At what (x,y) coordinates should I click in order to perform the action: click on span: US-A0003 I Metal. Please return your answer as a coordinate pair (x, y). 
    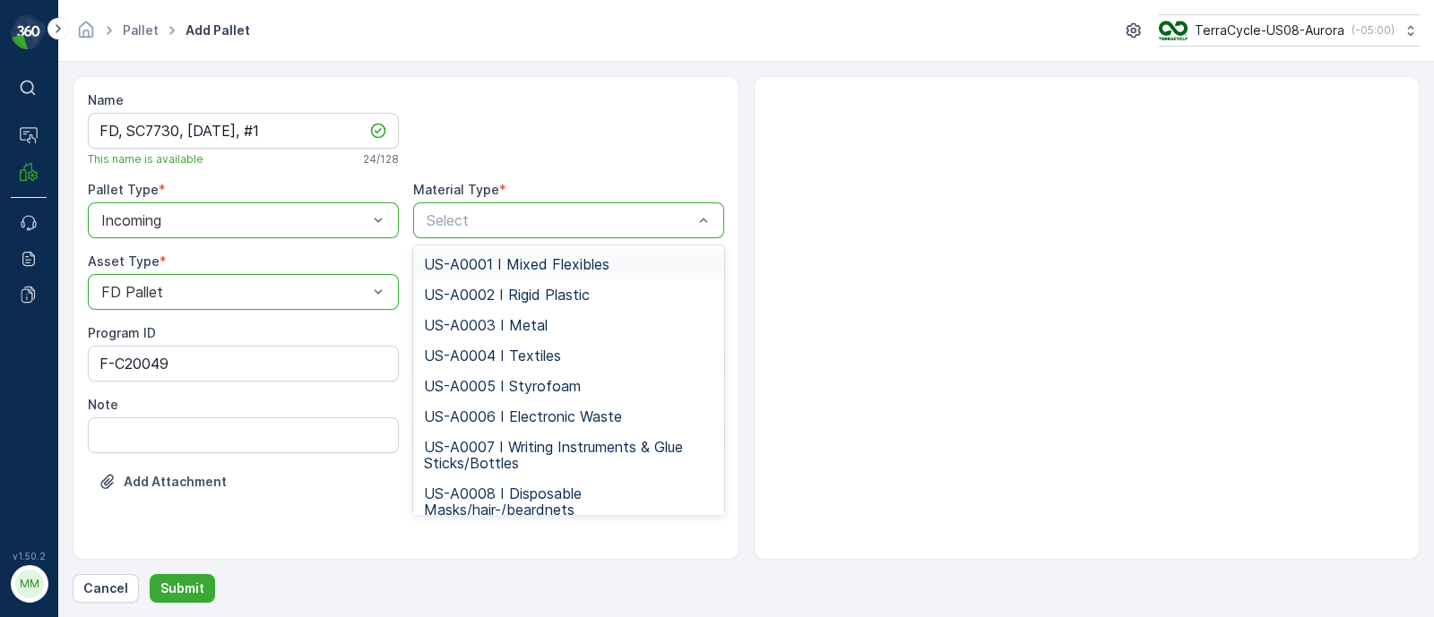
    Looking at the image, I should click on (486, 325).